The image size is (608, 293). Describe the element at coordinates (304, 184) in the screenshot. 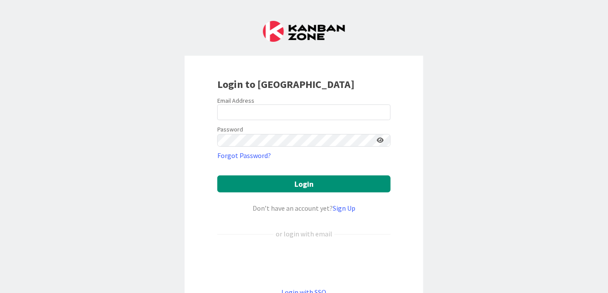

I see `button: Login` at that location.